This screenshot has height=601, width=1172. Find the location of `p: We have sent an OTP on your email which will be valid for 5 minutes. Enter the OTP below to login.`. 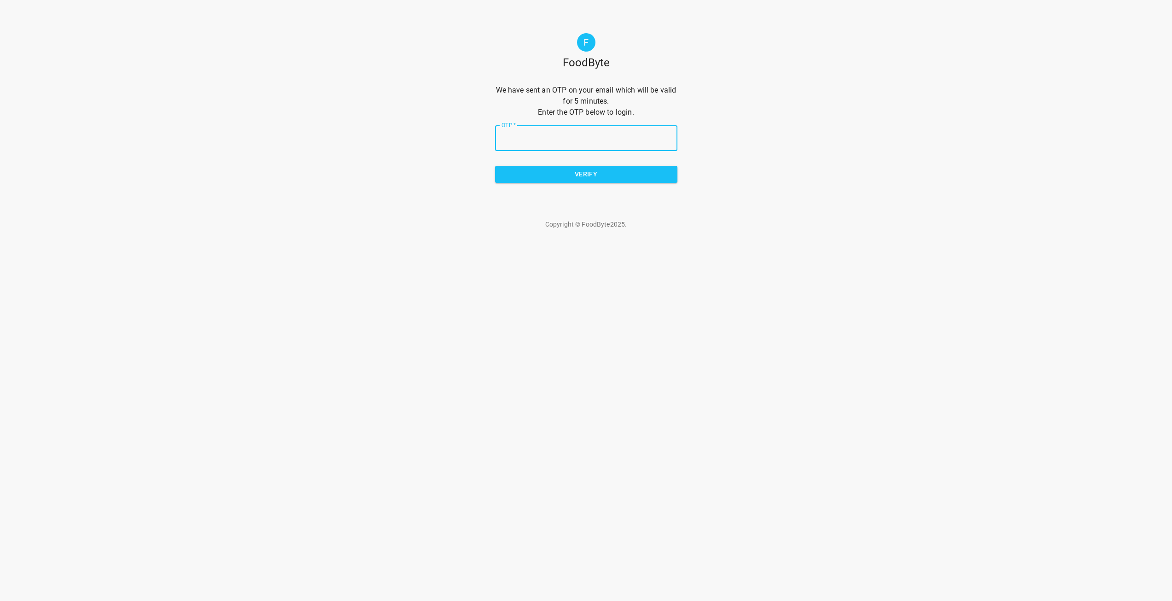

p: We have sent an OTP on your email which will be valid for 5 minutes. Enter the OTP below to login. is located at coordinates (586, 101).